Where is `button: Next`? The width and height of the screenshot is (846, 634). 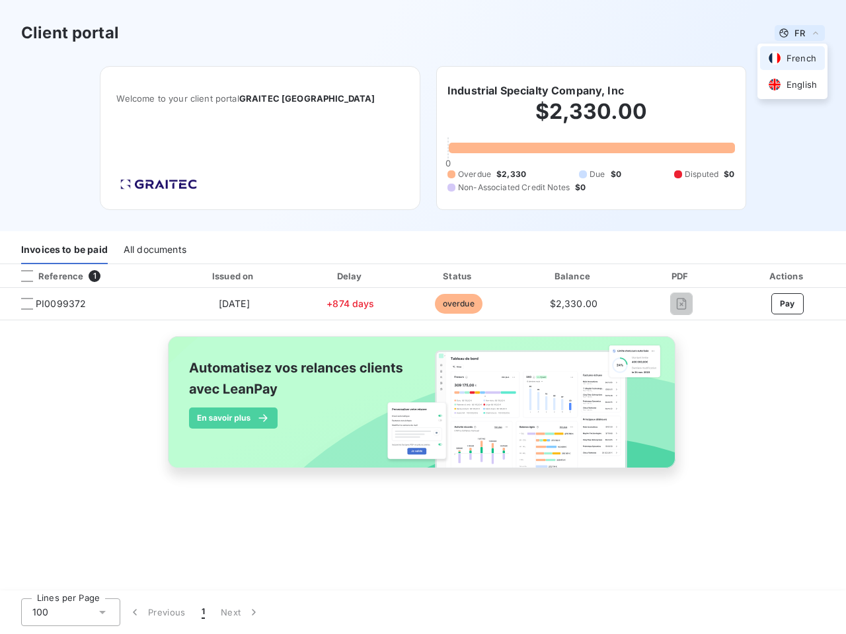 button: Next is located at coordinates (241, 613).